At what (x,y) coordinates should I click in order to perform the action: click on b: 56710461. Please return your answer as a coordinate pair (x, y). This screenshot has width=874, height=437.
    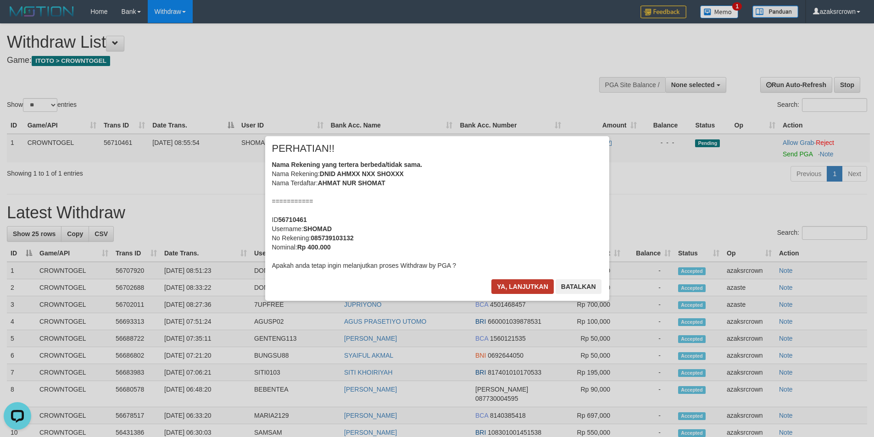
    Looking at the image, I should click on (293, 220).